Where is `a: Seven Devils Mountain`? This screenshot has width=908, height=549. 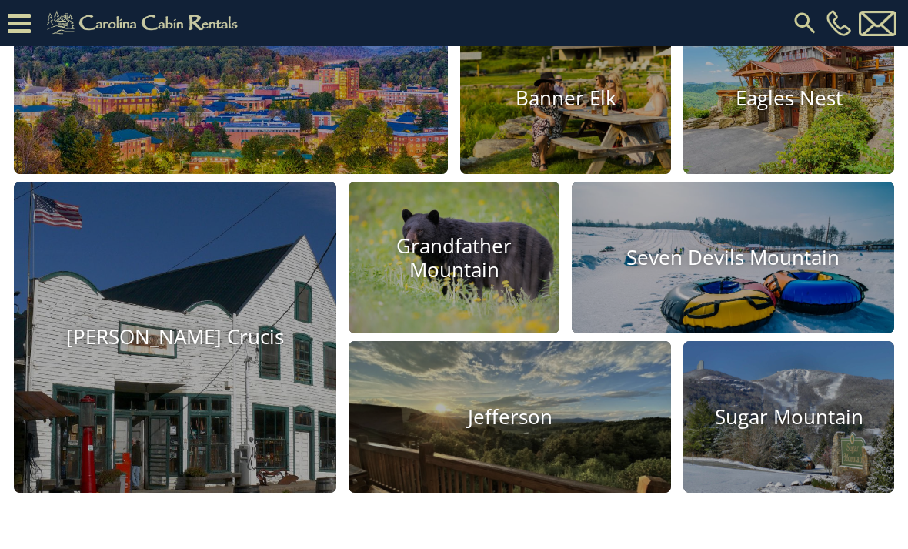
a: Seven Devils Mountain is located at coordinates (733, 257).